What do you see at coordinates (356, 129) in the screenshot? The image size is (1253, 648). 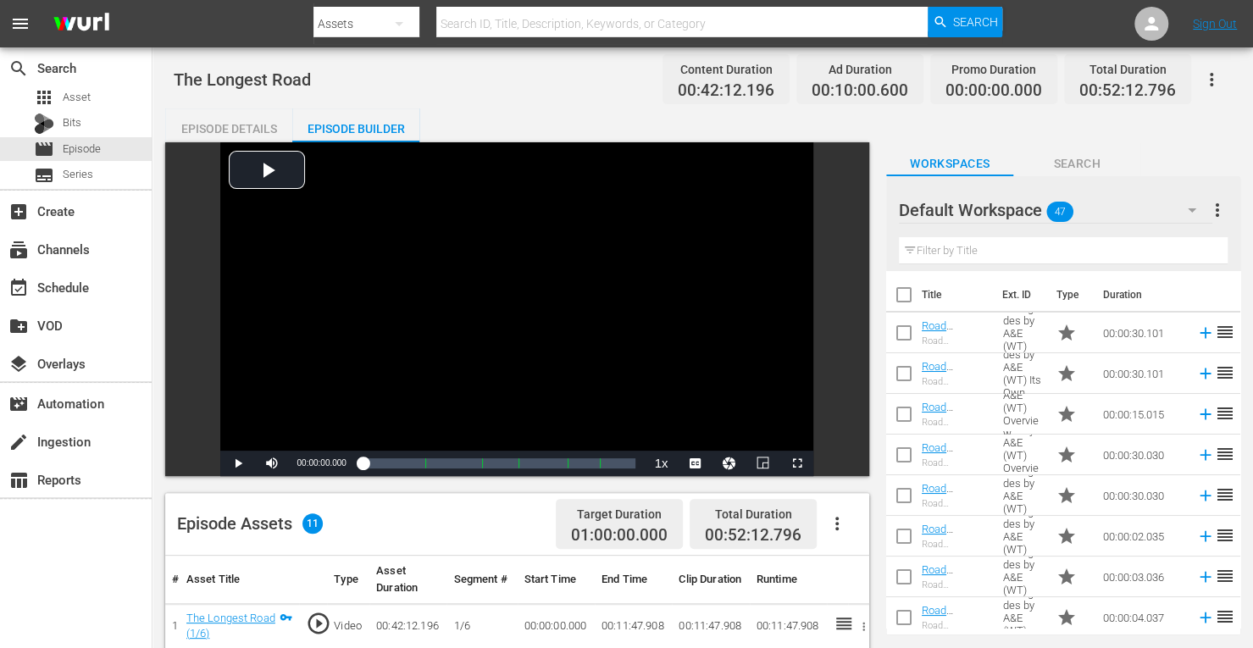 I see `div: Episode Builder` at bounding box center [356, 129].